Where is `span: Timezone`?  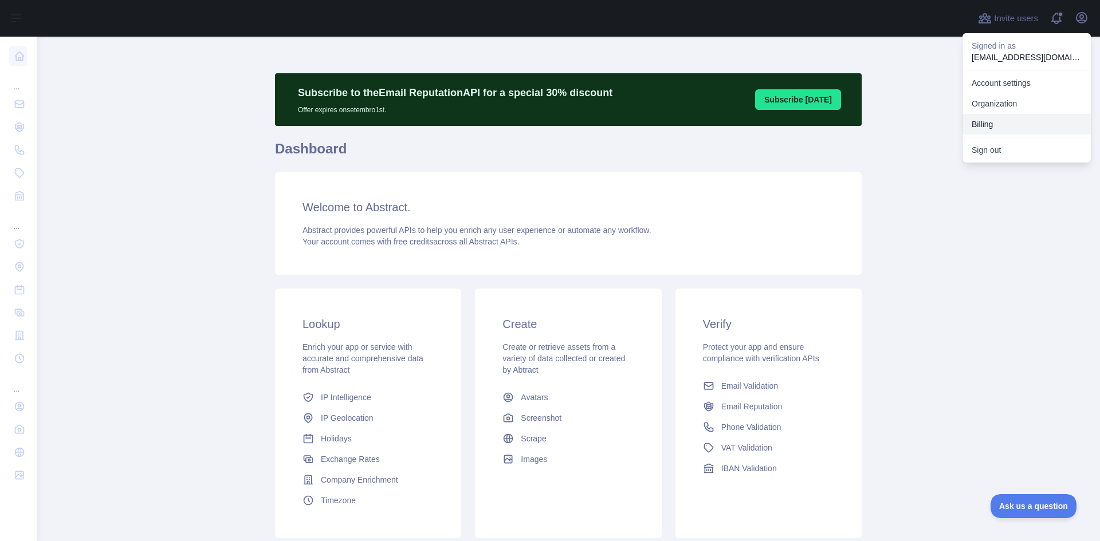 span: Timezone is located at coordinates (338, 501).